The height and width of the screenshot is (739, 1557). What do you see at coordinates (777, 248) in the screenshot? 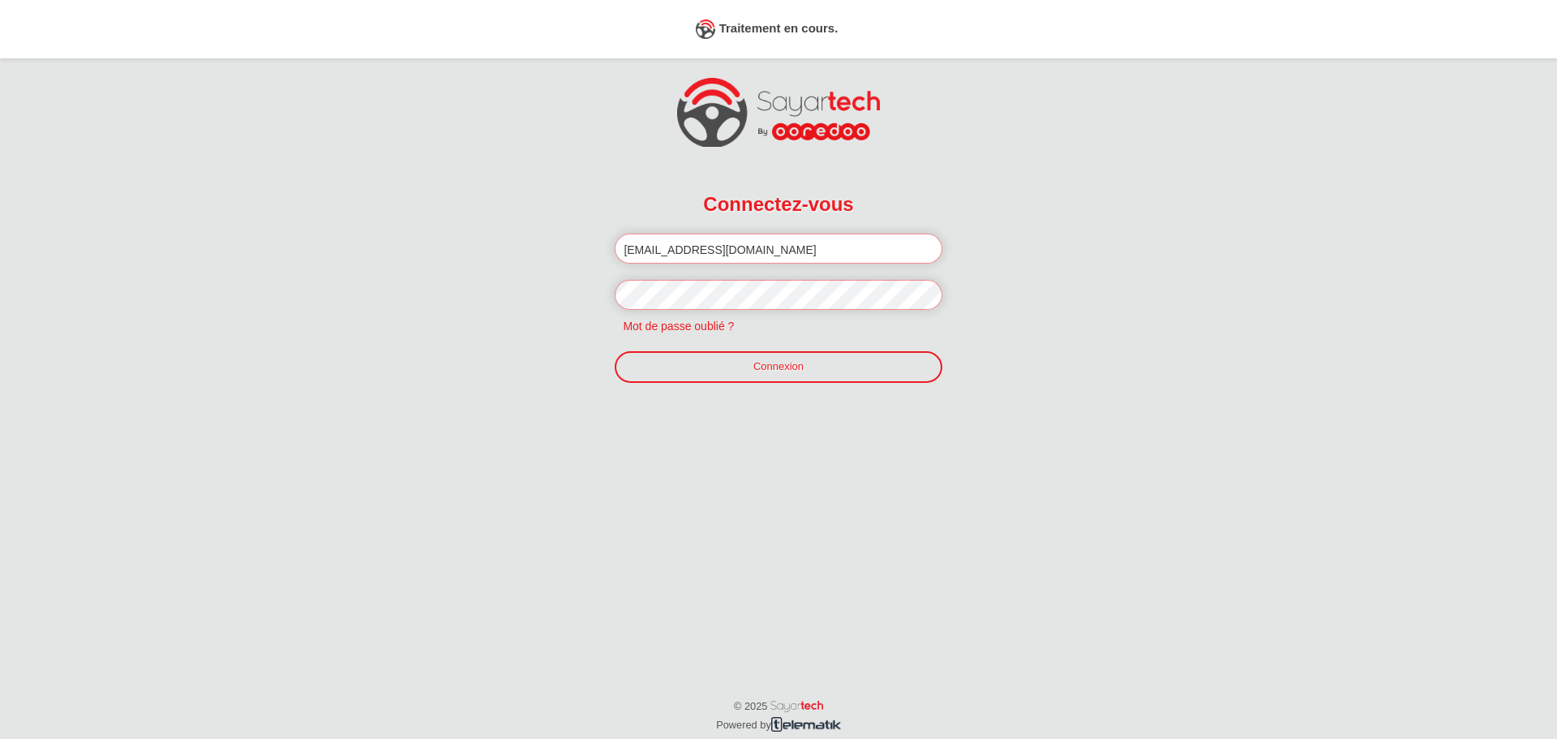
I see `input: Email` at bounding box center [777, 248].